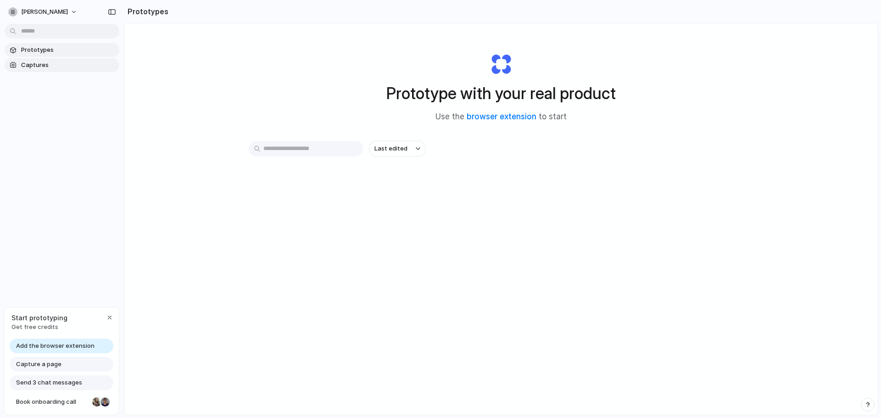 The width and height of the screenshot is (881, 418). I want to click on button: Last edited, so click(397, 149).